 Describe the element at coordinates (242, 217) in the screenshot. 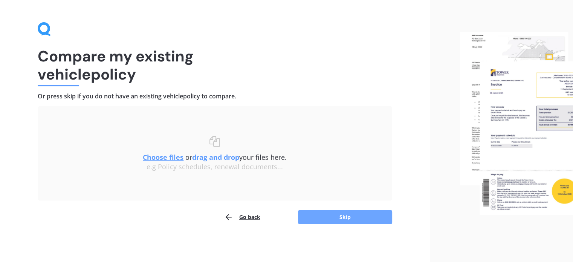

I see `button: Go back` at that location.